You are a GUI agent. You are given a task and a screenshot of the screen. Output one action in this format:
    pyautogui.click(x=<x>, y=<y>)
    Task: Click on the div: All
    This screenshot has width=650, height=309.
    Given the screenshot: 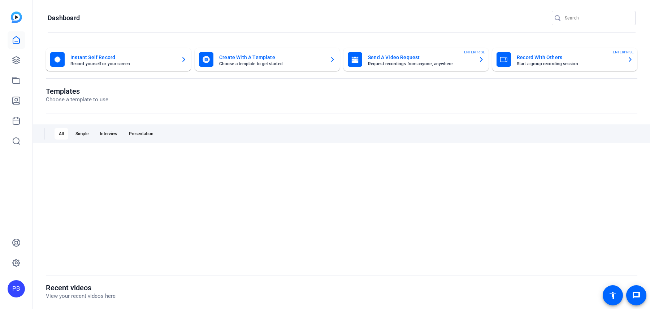 What is the action you would take?
    pyautogui.click(x=61, y=134)
    